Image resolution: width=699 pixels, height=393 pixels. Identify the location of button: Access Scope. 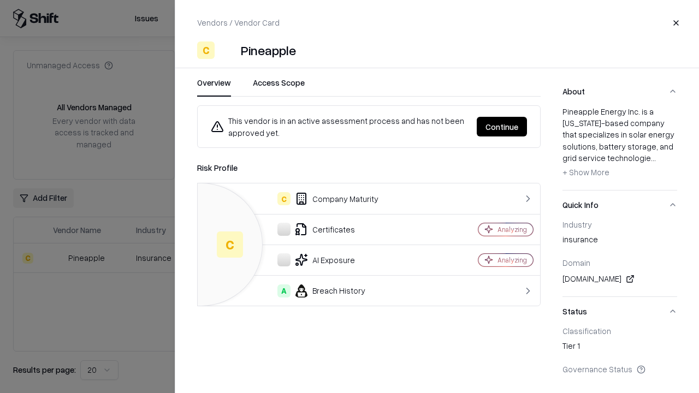
(278, 87).